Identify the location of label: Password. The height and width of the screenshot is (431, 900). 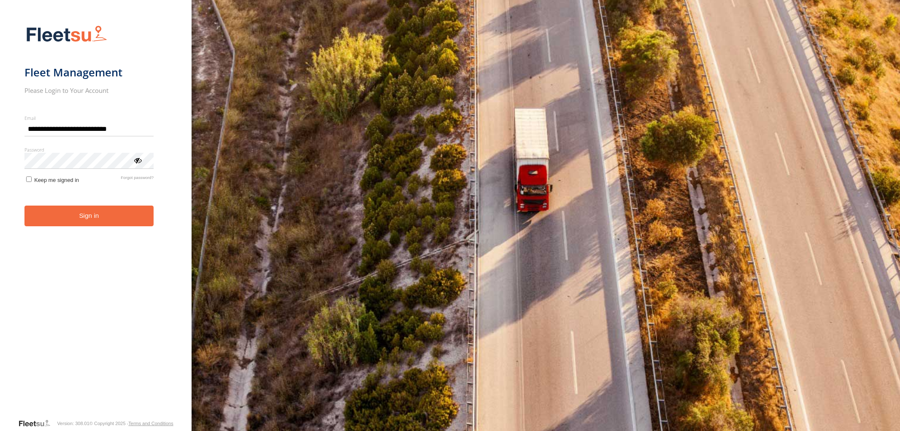
(89, 149).